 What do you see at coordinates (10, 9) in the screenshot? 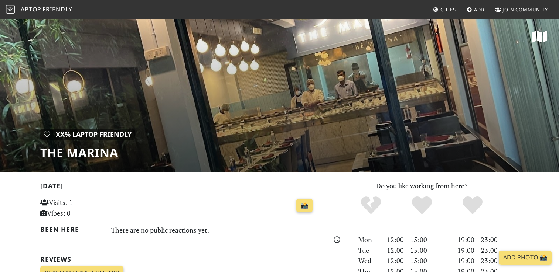
I see `img: LaptopFriendly` at bounding box center [10, 9].